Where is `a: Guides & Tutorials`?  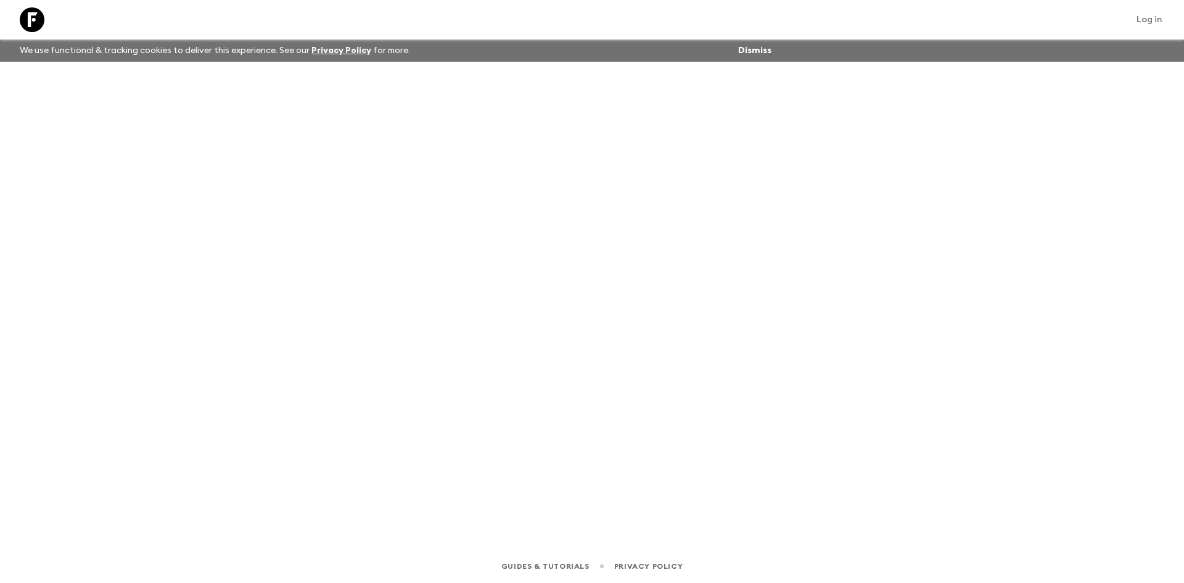
a: Guides & Tutorials is located at coordinates (545, 566).